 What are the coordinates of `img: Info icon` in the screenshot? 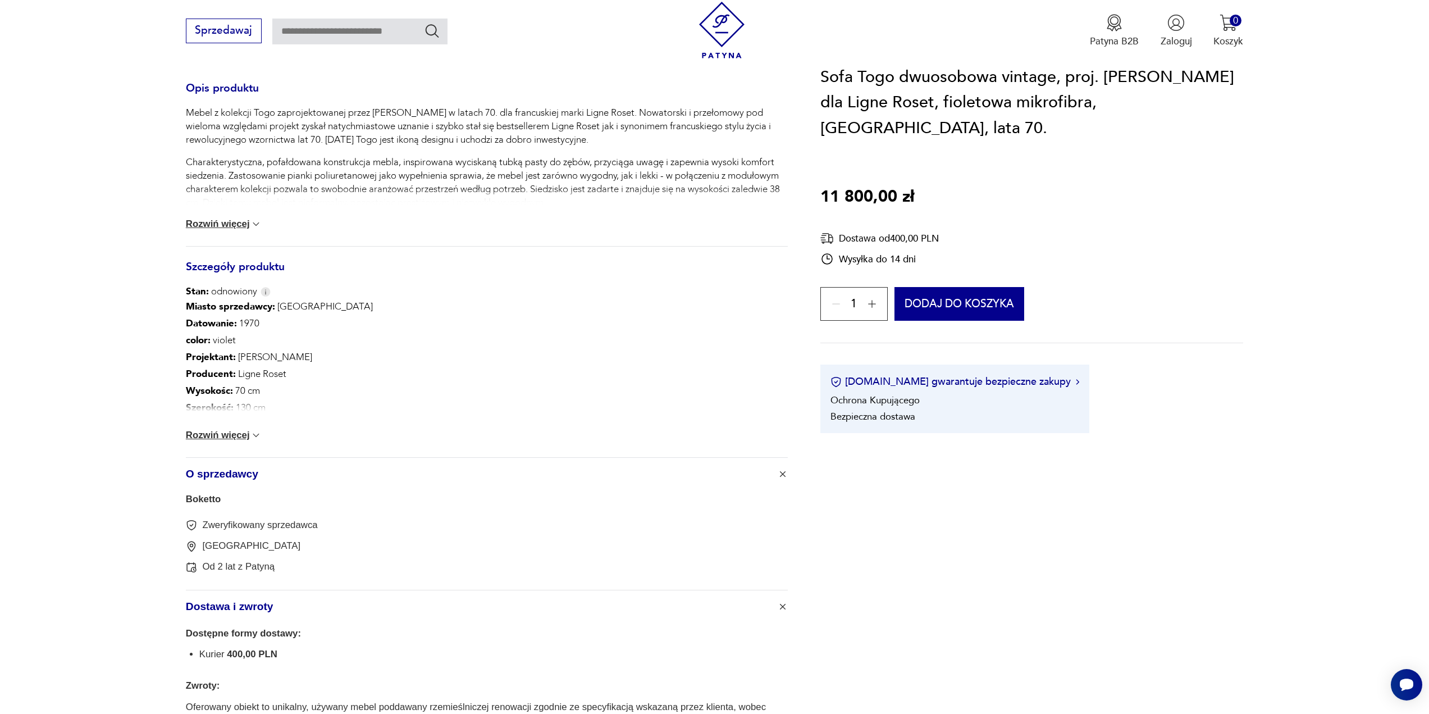 It's located at (266, 291).